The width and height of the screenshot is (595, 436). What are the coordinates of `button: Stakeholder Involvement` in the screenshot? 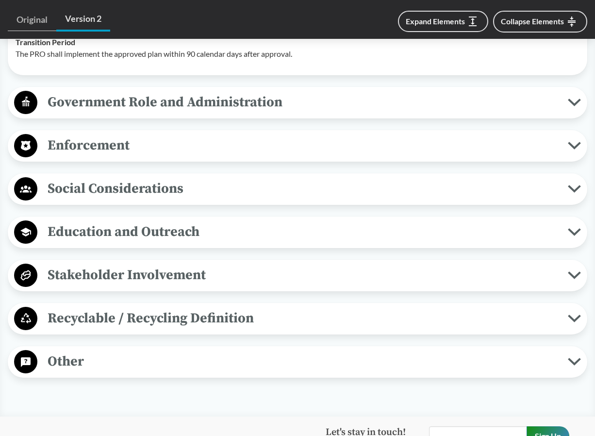 It's located at (298, 275).